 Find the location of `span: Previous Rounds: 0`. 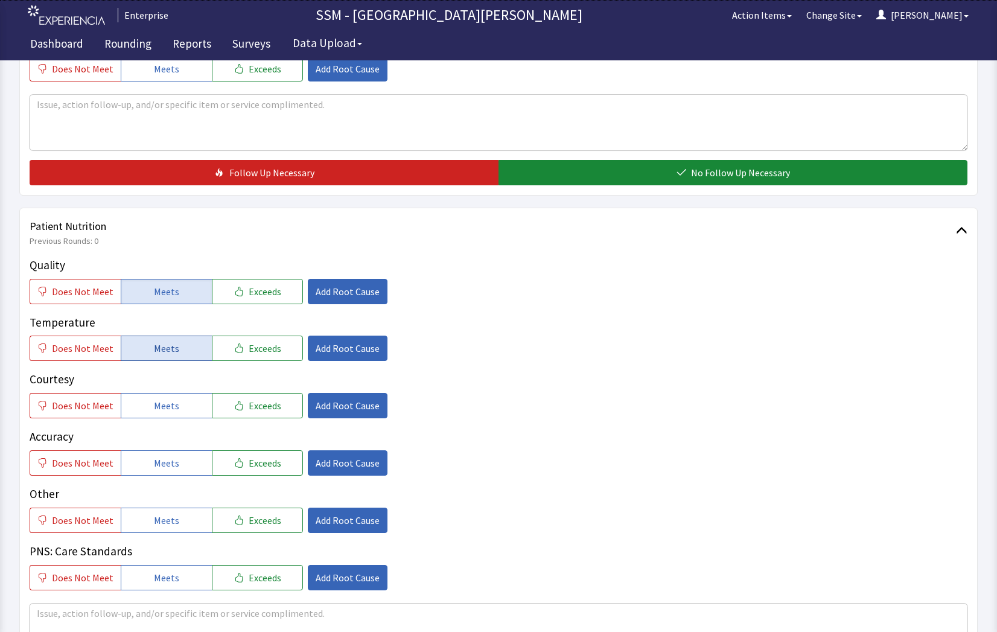

span: Previous Rounds: 0 is located at coordinates (493, 241).